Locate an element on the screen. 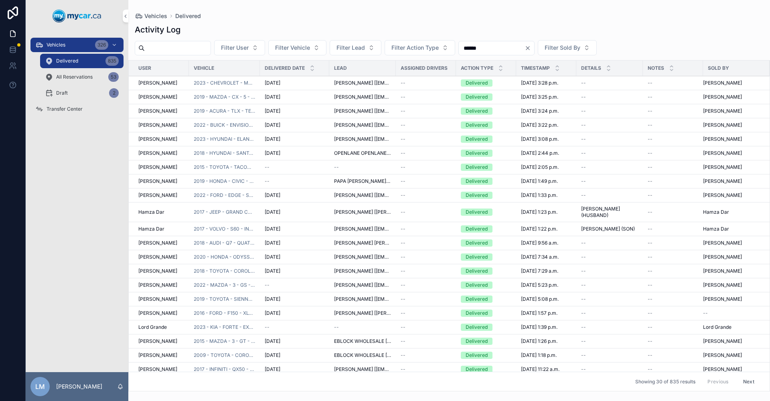  span: 2017 - VOLVO - S60 - INSCRIPTION - 251051 is located at coordinates (224, 229).